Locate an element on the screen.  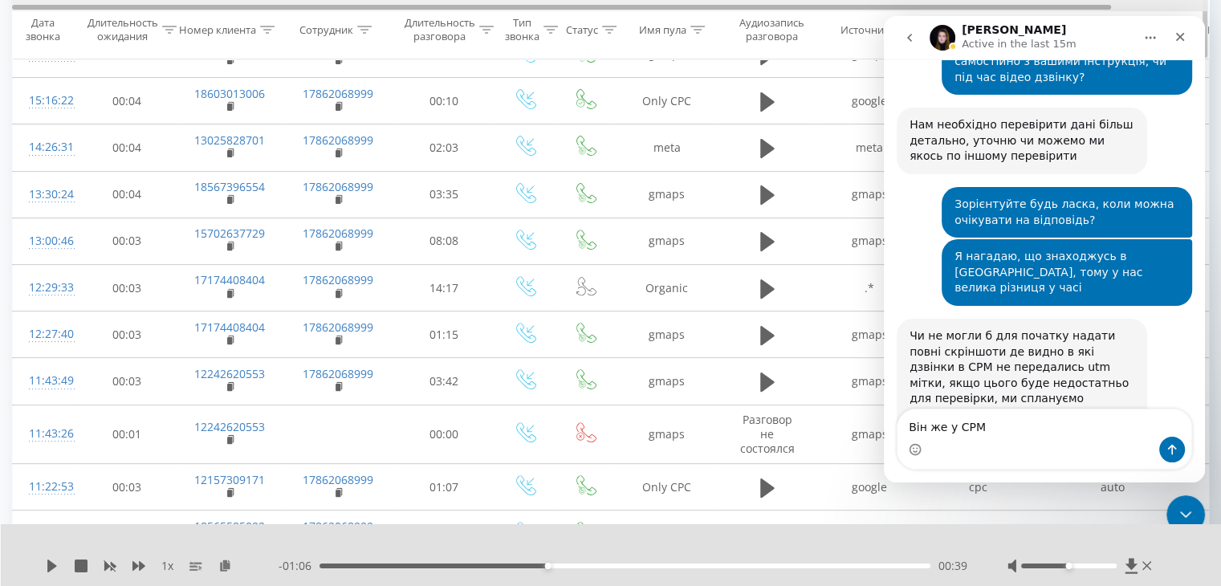
td: 00:10 is located at coordinates (444, 101).